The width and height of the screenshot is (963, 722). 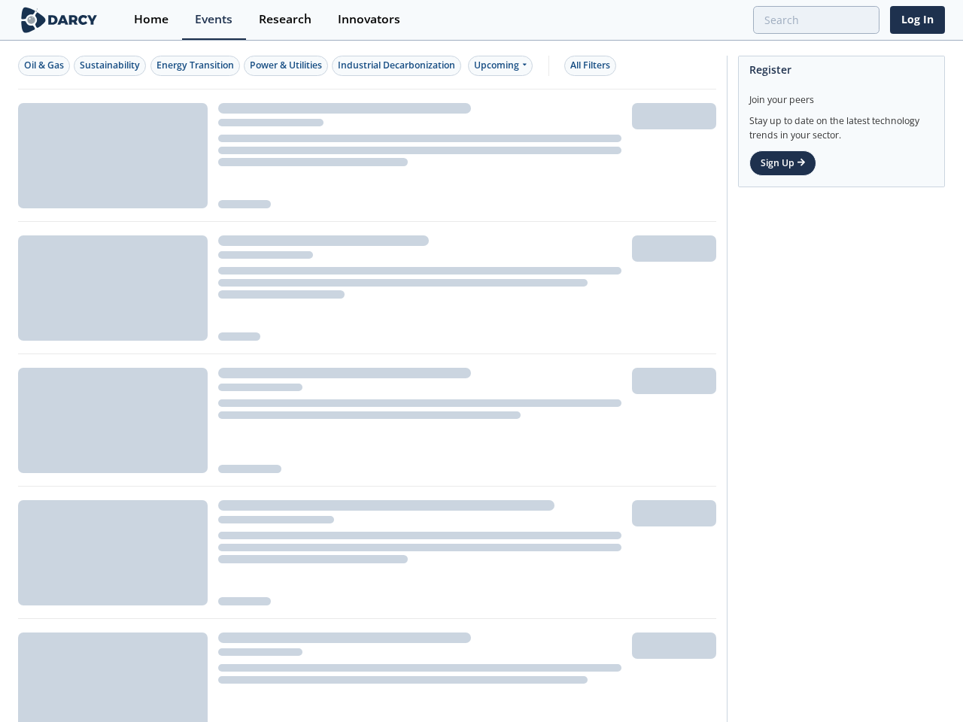 What do you see at coordinates (195, 65) in the screenshot?
I see `button: Energy Transition` at bounding box center [195, 65].